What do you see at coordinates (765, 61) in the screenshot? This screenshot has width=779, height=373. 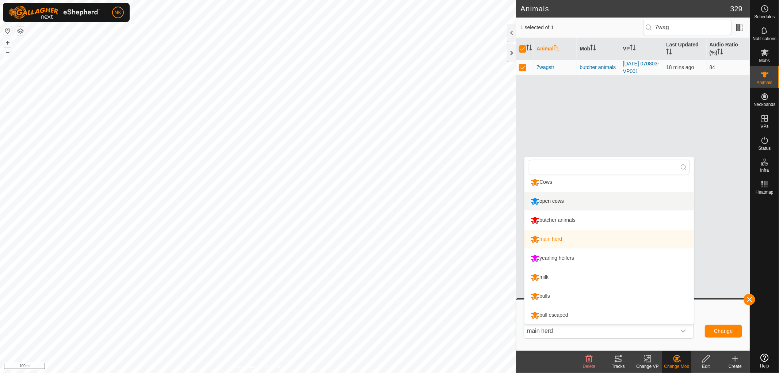 I see `span: Mobs` at bounding box center [765, 61].